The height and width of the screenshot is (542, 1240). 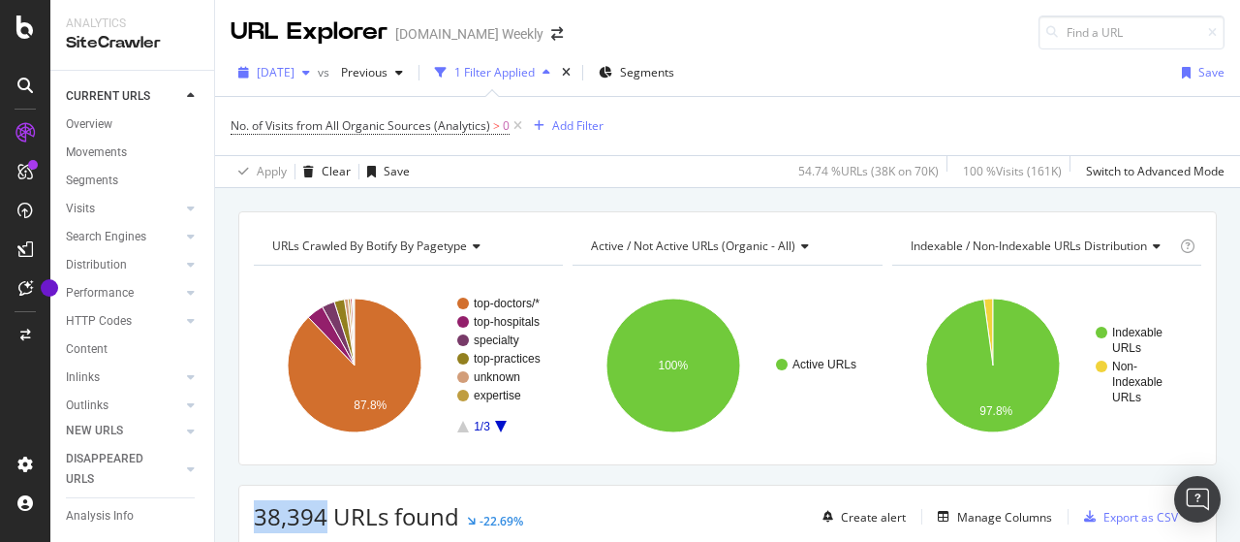 What do you see at coordinates (123, 469) in the screenshot?
I see `a: DISAPPEARED URLS` at bounding box center [123, 469].